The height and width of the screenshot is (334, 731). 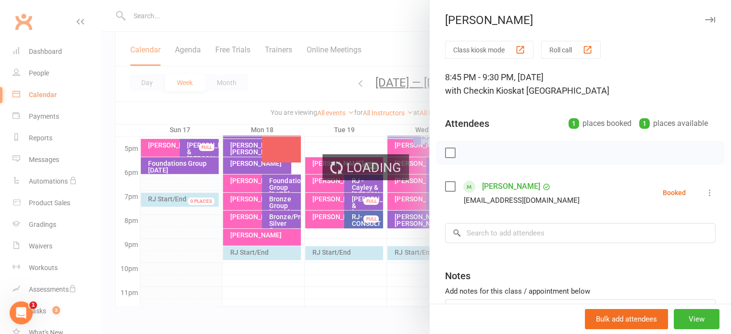 What do you see at coordinates (697, 319) in the screenshot?
I see `button: View` at bounding box center [697, 319].